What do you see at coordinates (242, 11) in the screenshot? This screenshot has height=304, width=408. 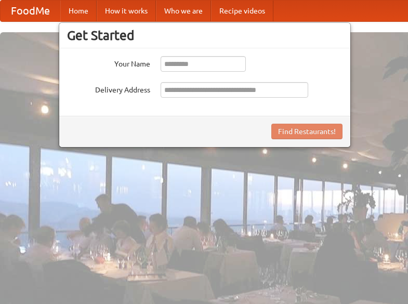 I see `a: Recipe videos` at bounding box center [242, 11].